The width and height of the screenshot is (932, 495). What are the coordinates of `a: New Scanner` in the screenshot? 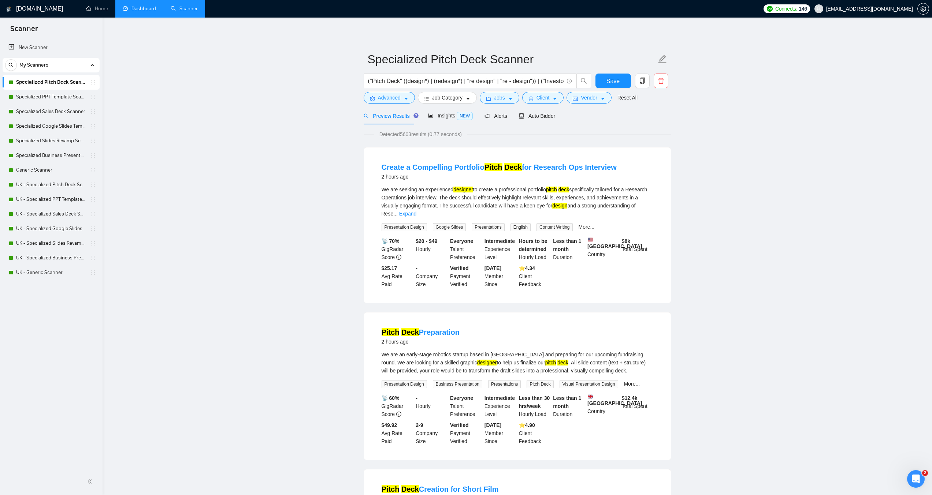 It's located at (51, 48).